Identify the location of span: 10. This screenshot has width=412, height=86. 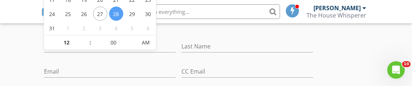
(407, 64).